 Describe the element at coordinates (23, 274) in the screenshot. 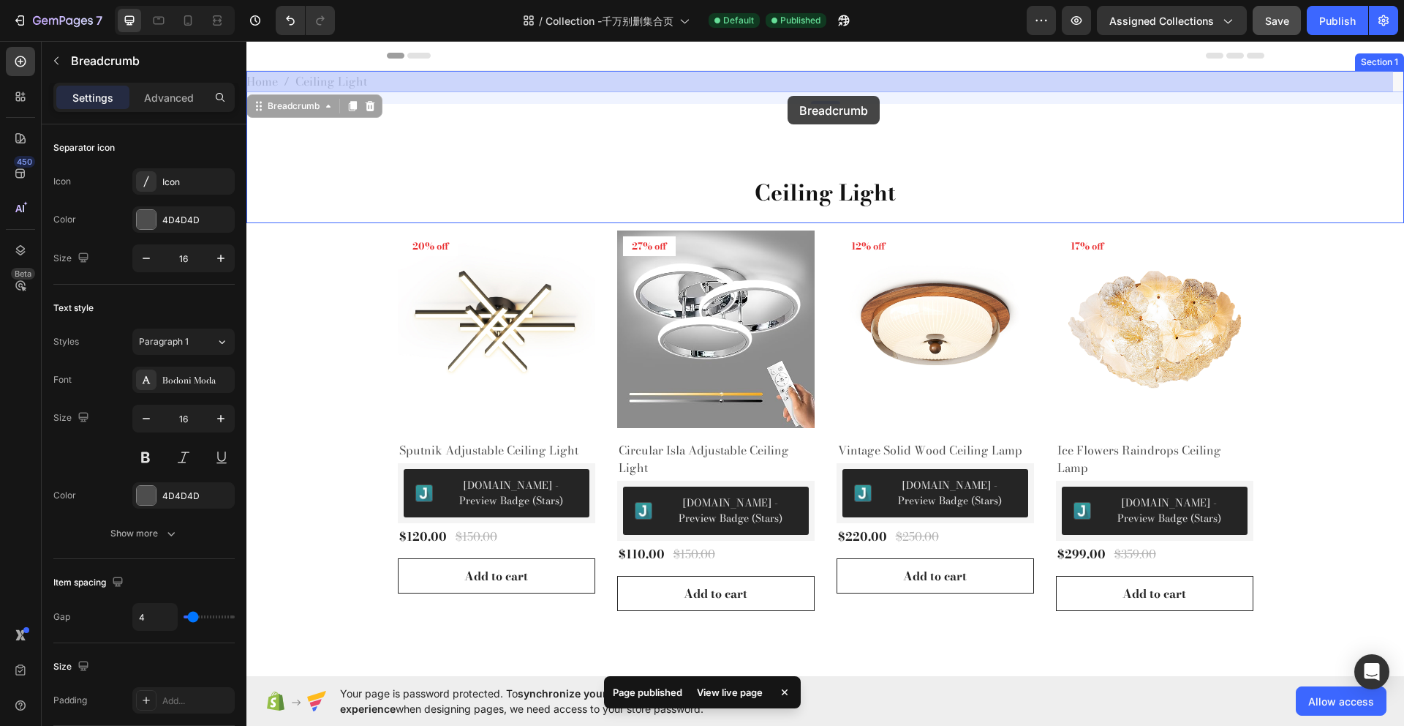

I see `div: Beta` at that location.